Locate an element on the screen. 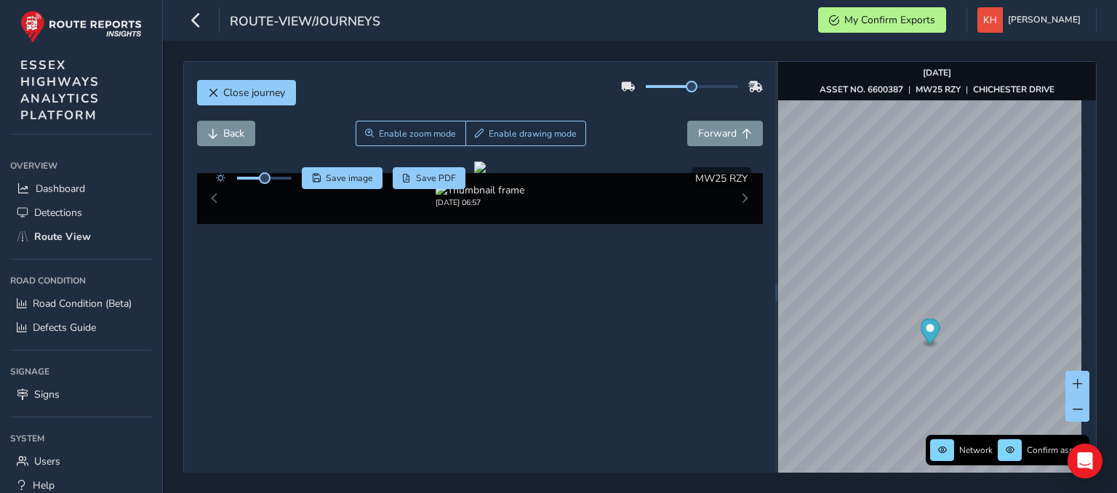  button: Back is located at coordinates (226, 133).